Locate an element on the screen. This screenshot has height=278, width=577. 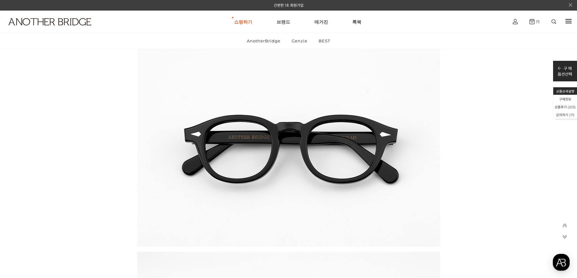
span: (1) is located at coordinates (537, 21).